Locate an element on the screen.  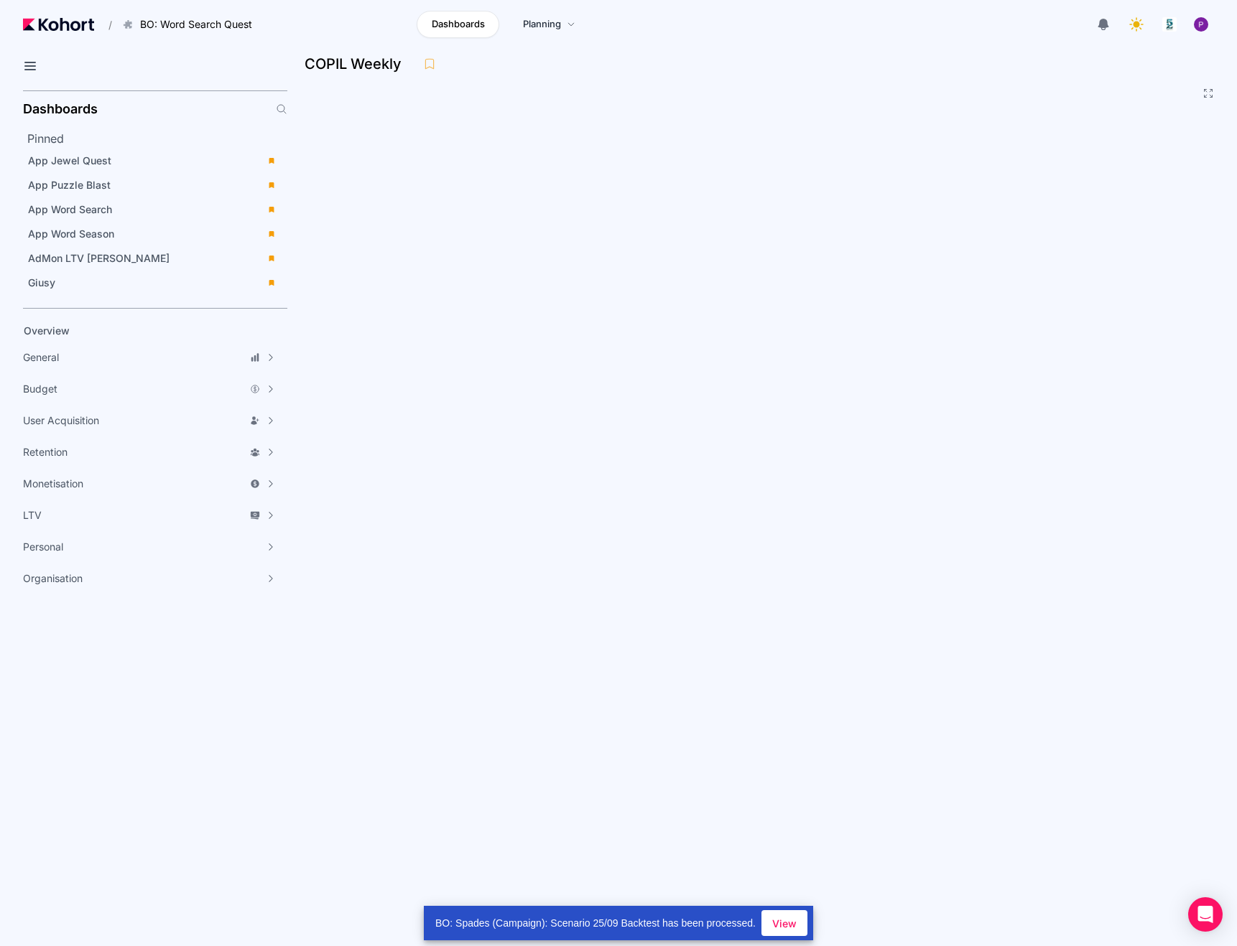
span: Giusy is located at coordinates (42, 282).